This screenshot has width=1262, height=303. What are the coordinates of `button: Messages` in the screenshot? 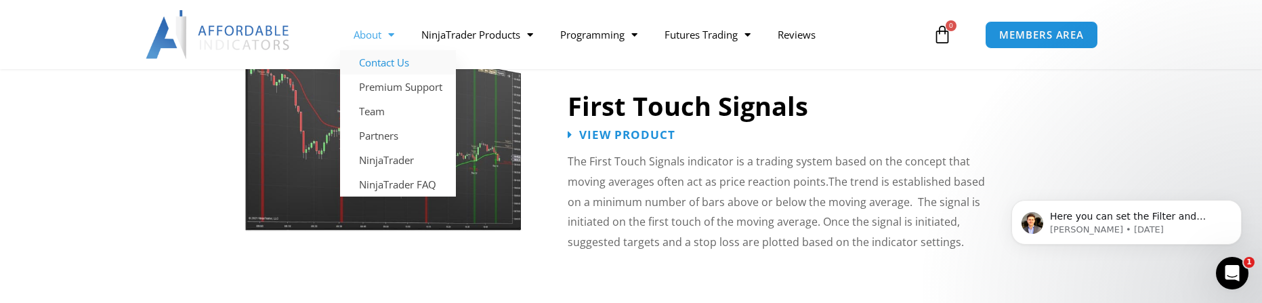 It's located at (203, 205).